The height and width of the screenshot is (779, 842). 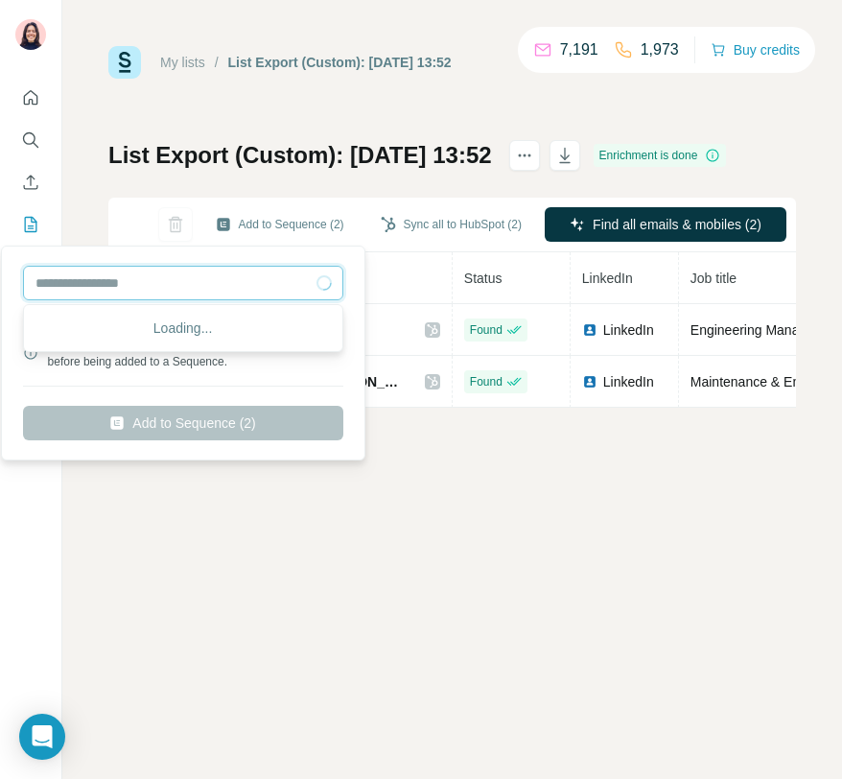 What do you see at coordinates (196, 353) in the screenshot?
I see `div: People will be auto-enriched and synced to HubSpot before being added to a Sequence.` at bounding box center [196, 353].